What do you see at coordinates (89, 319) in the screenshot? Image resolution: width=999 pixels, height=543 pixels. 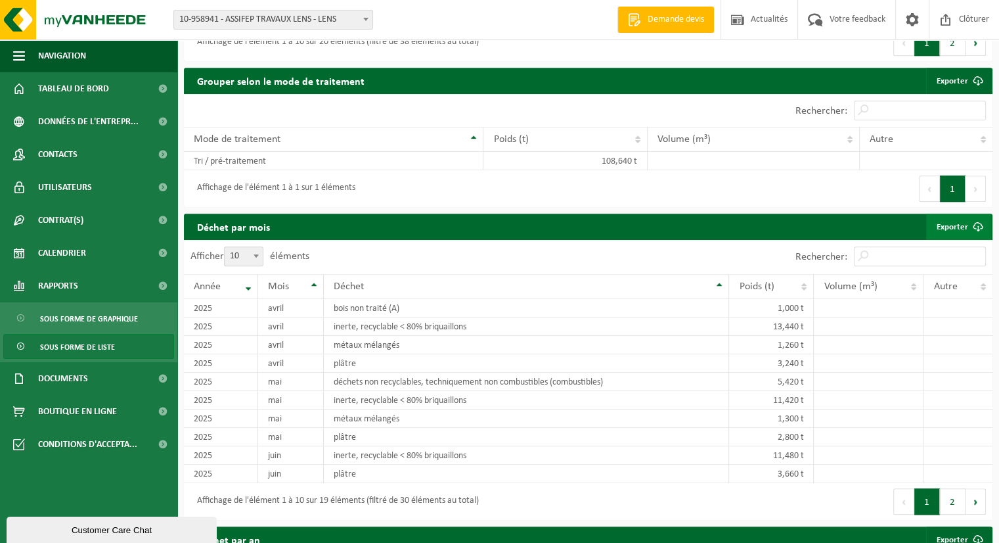 I see `span: Sous forme de graphique` at bounding box center [89, 319].